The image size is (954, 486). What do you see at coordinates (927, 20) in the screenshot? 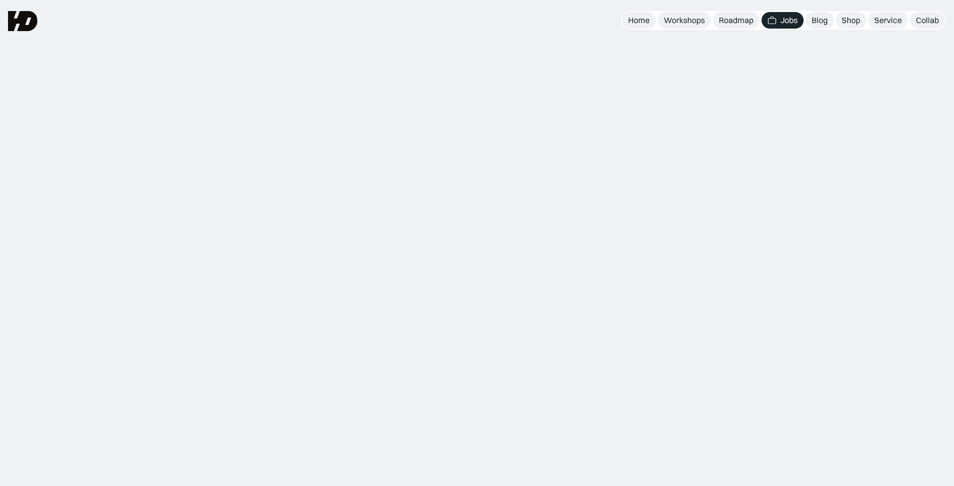
I see `div: Collab` at bounding box center [927, 20].